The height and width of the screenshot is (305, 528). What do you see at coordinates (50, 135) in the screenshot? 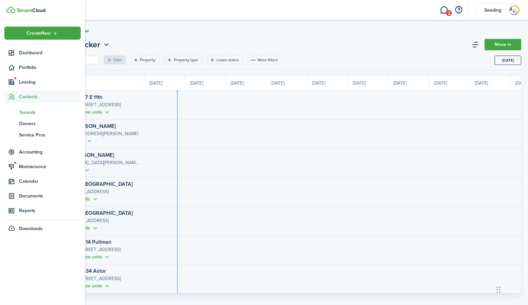
I see `span: Service Pros` at bounding box center [50, 135].